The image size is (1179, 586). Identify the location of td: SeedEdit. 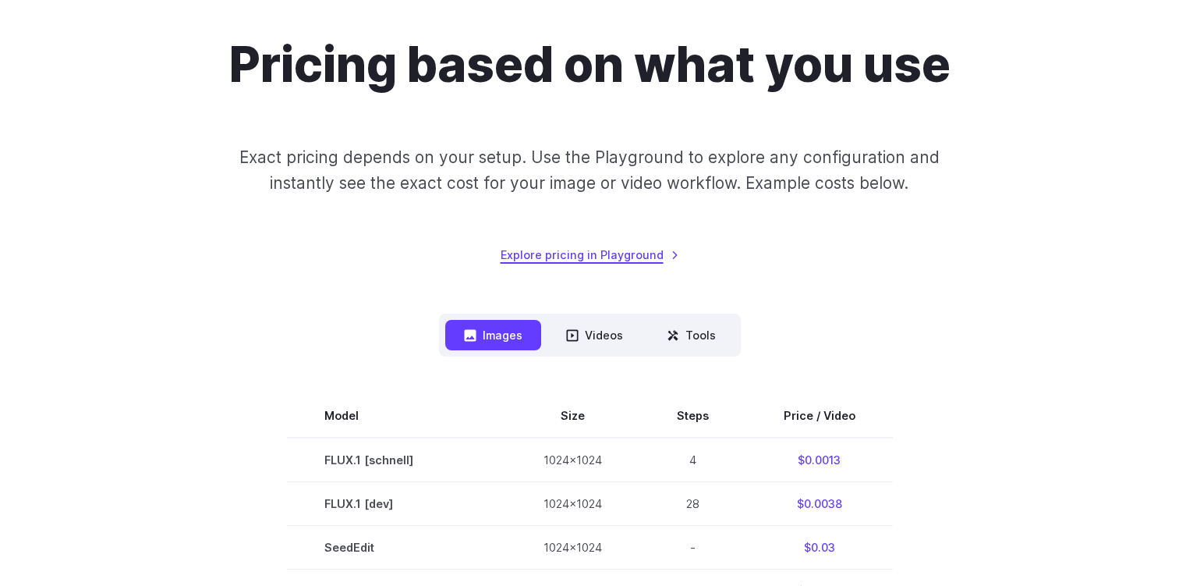
(396, 547).